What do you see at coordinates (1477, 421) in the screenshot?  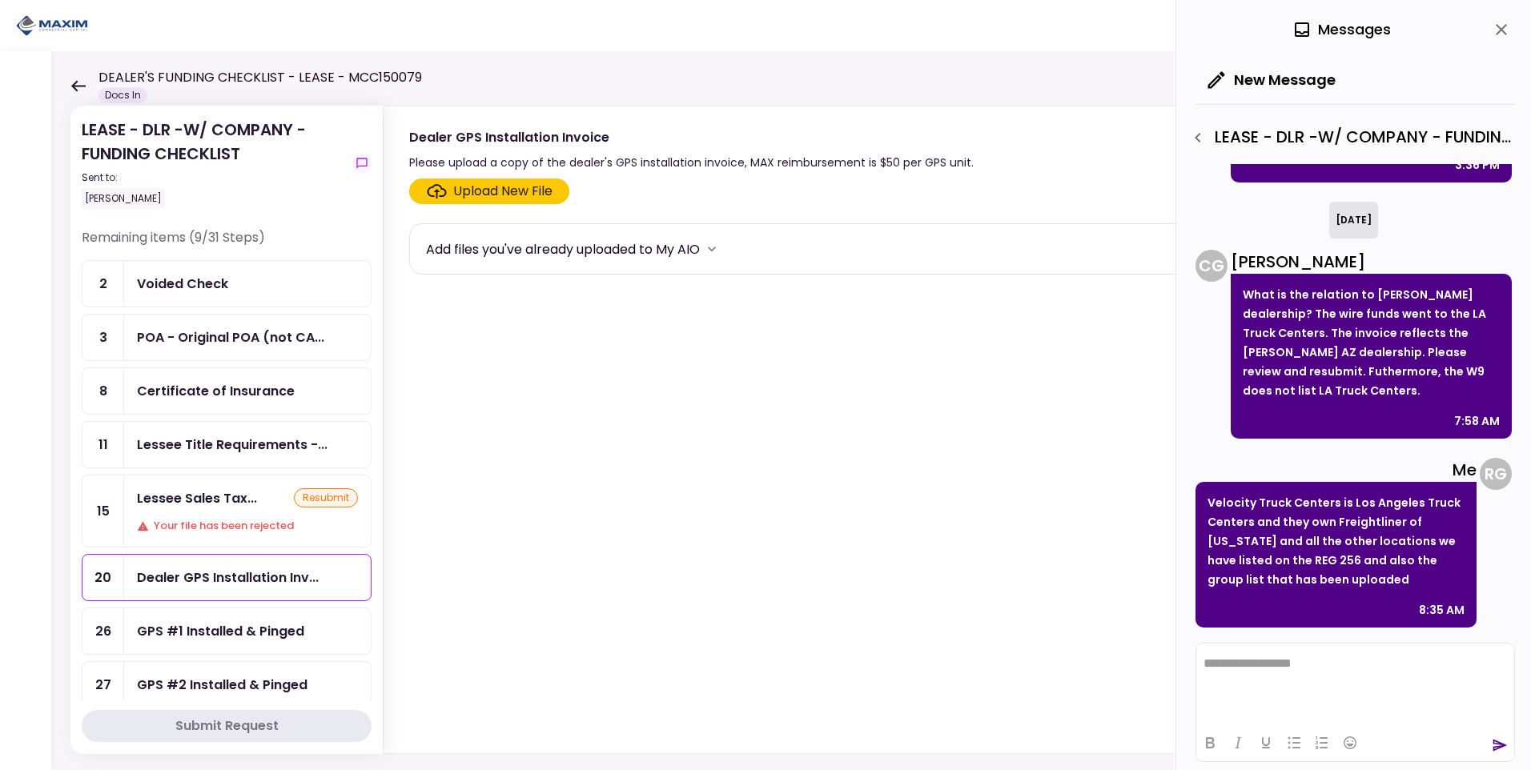 I see `div: 7:58 AM` at bounding box center [1477, 421].